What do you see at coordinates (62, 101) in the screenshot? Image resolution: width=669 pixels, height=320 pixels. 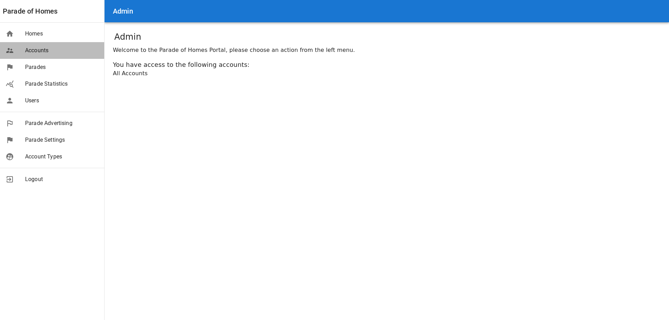 I see `span: Users` at bounding box center [62, 101].